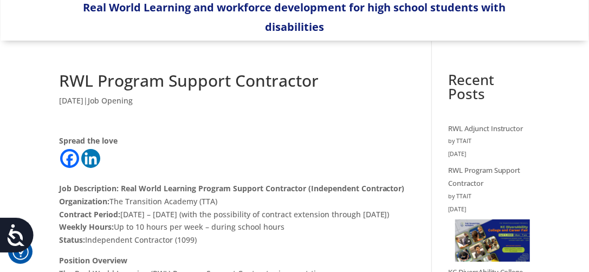 Image resolution: width=589 pixels, height=272 pixels. What do you see at coordinates (232, 195) in the screenshot?
I see `strong: Job Description: Real World Learning Program Support Contractor (Independent Contractor) Organiza...` at bounding box center [232, 195].